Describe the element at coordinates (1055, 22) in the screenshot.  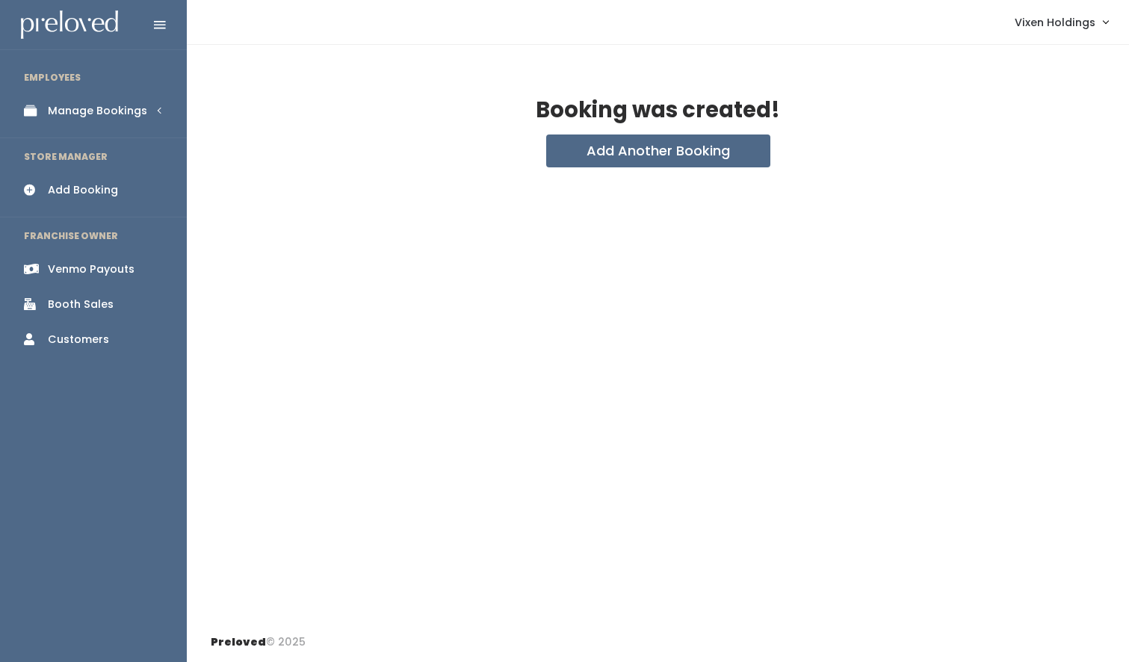
I see `span: Vixen Holdings` at that location.